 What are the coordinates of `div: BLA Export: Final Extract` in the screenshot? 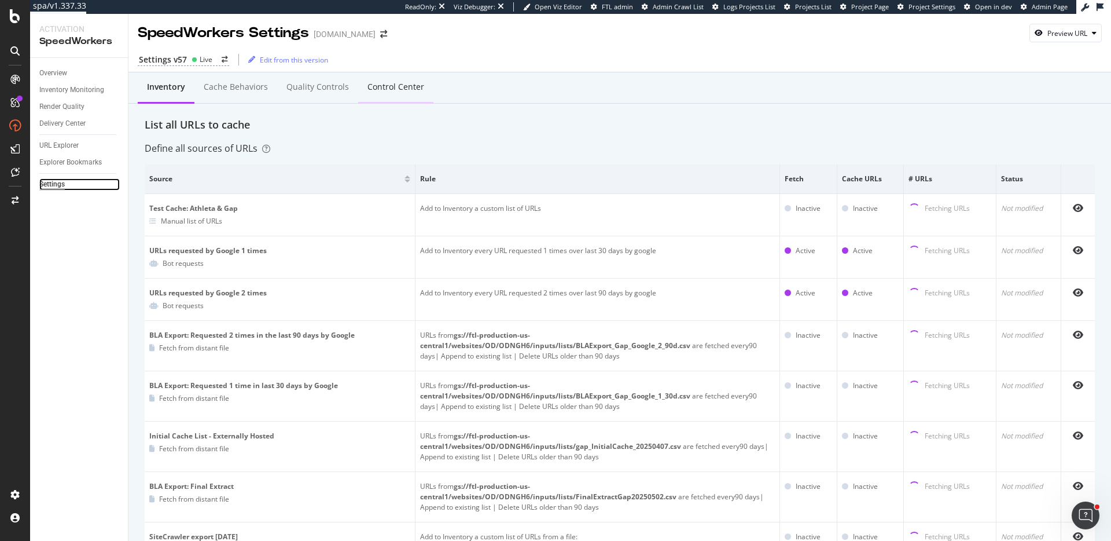 It's located at (280, 486).